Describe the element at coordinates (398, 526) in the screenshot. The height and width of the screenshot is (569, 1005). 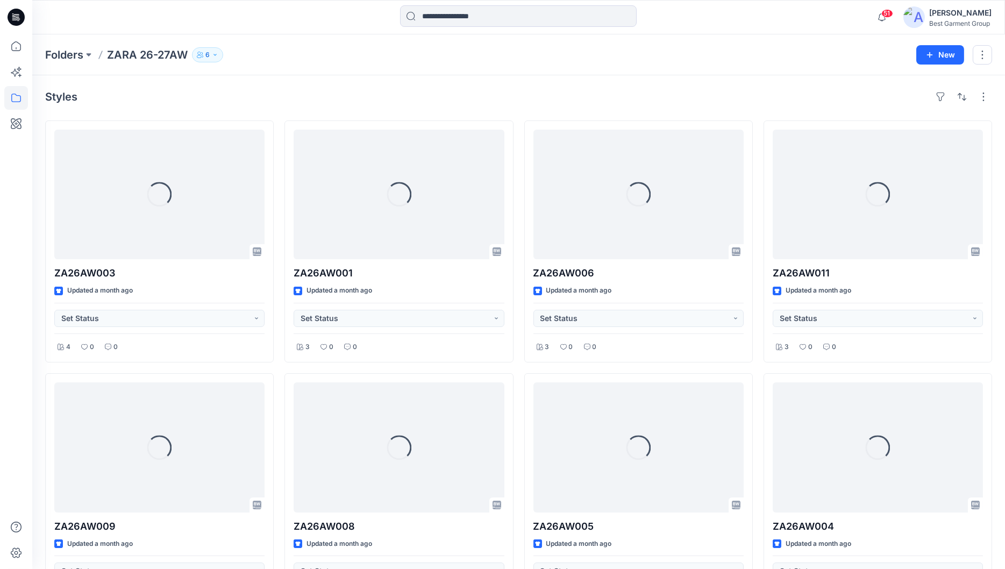
I see `p: ZA26AW008` at that location.